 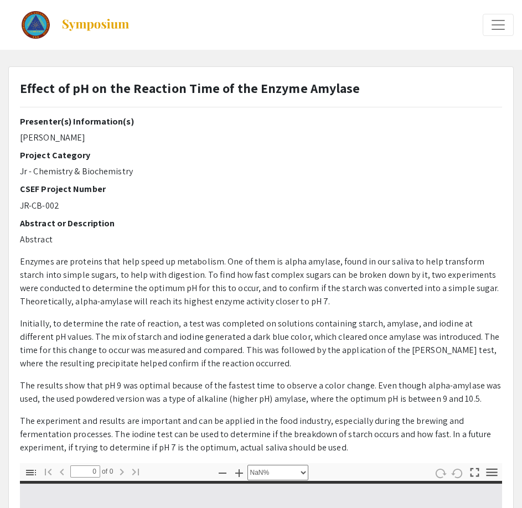 What do you see at coordinates (491, 473) in the screenshot?
I see `button: Tools` at bounding box center [491, 473].